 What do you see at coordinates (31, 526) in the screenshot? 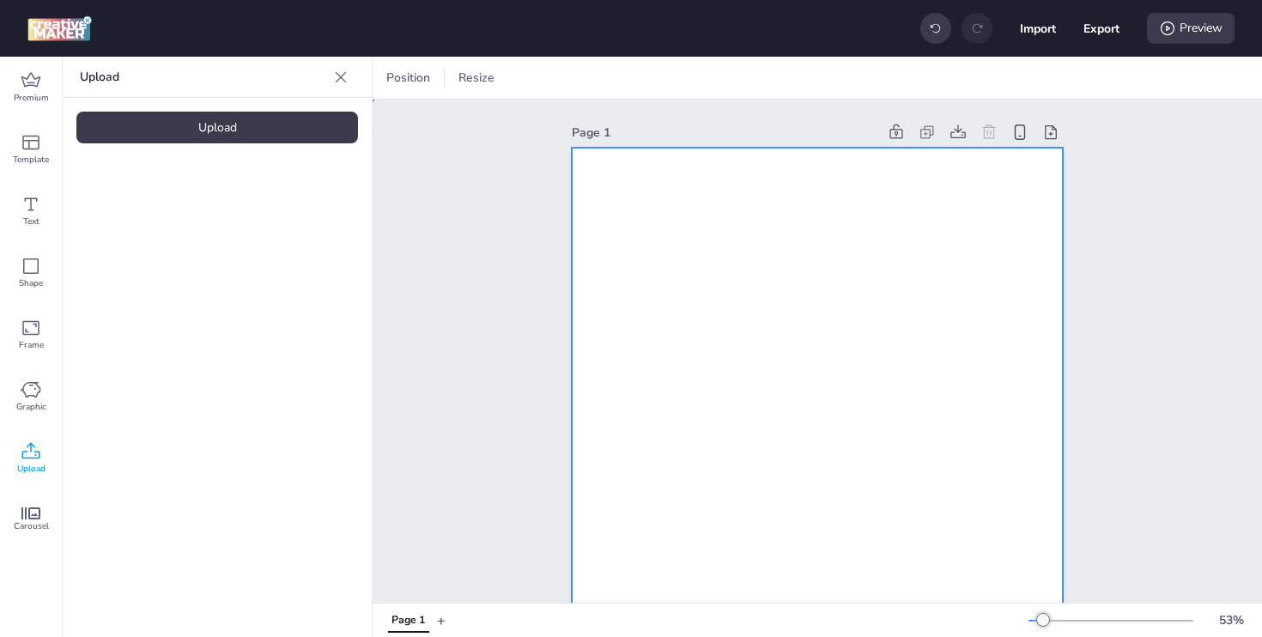
I see `span: Carousel` at bounding box center [31, 526].